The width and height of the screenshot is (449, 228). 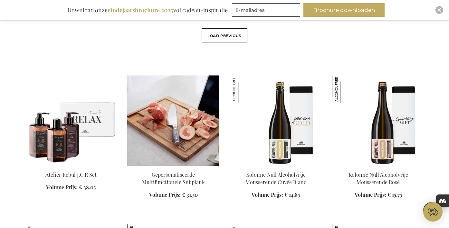 What do you see at coordinates (224, 36) in the screenshot?
I see `button: Load previous` at bounding box center [224, 36].